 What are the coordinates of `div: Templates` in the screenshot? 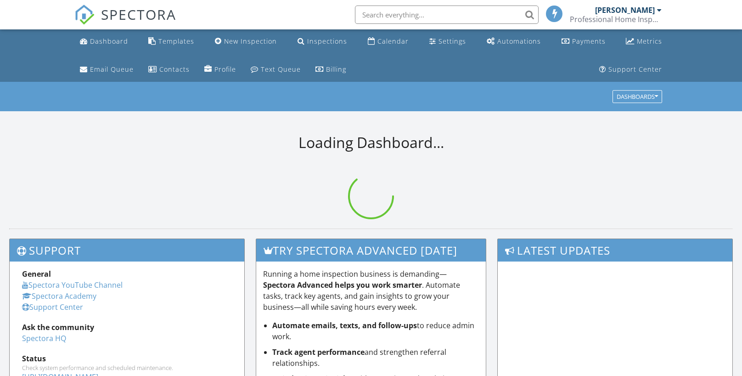 It's located at (176, 41).